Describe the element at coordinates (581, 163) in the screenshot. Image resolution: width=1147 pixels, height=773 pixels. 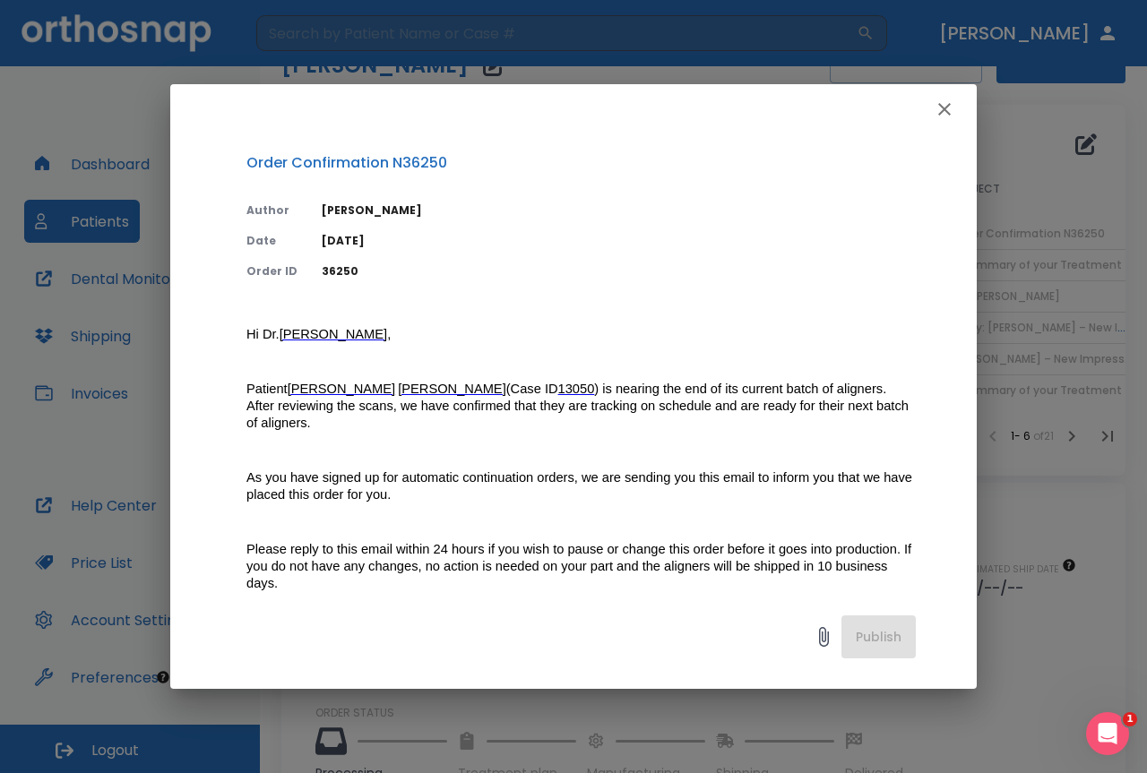
I see `p: Order Confirmation N36250` at that location.